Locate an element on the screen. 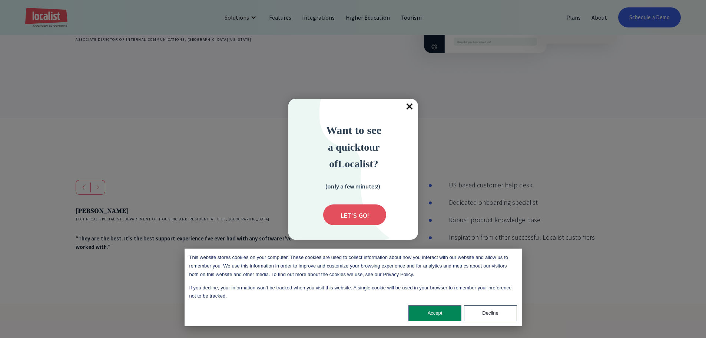  p: If you decline, your information won’t be tracked when you visit this website. A single cookie wi... is located at coordinates (353, 292).